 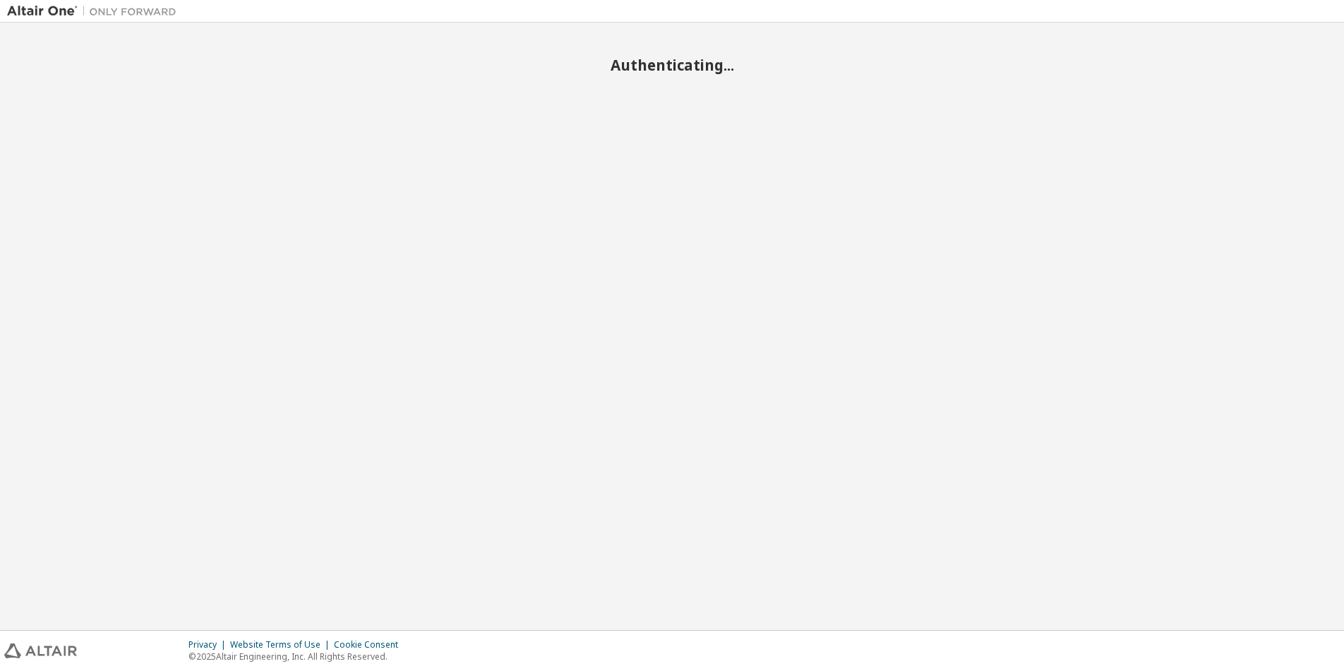 What do you see at coordinates (282, 645) in the screenshot?
I see `div: Website Terms of Use` at bounding box center [282, 645].